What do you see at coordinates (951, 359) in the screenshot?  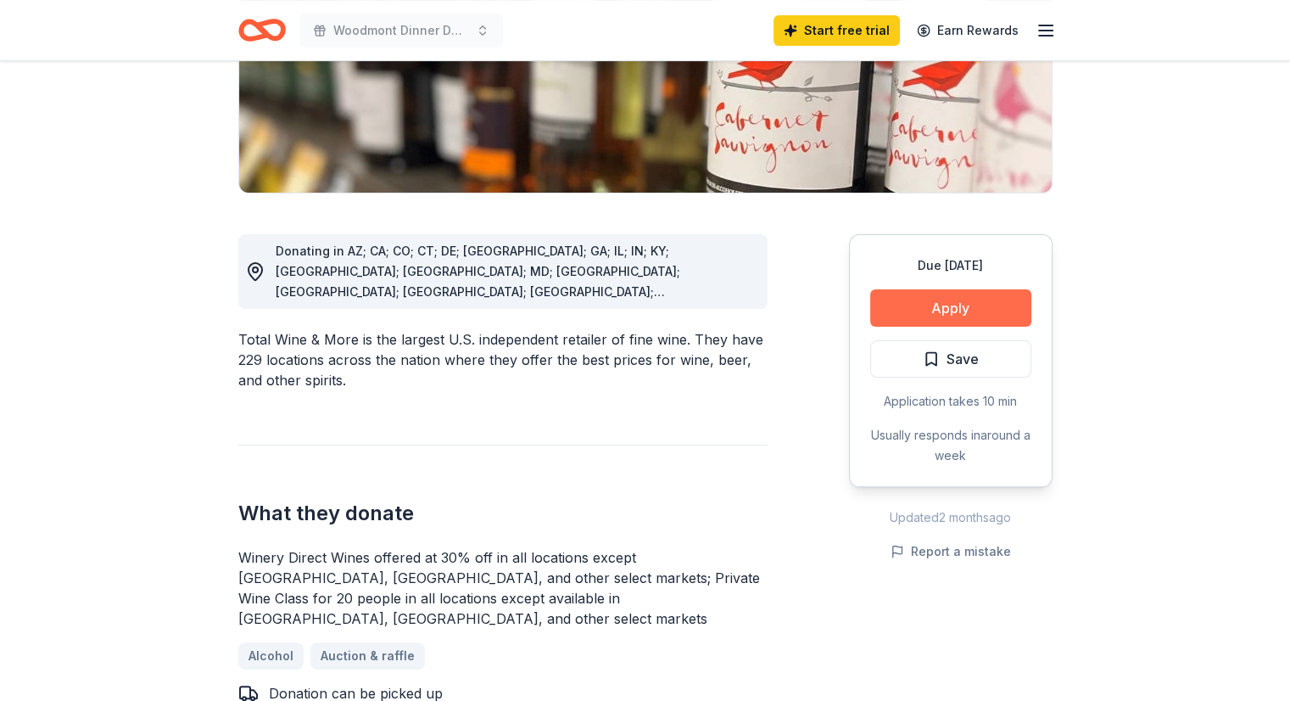 I see `button: Save` at bounding box center [951, 359].